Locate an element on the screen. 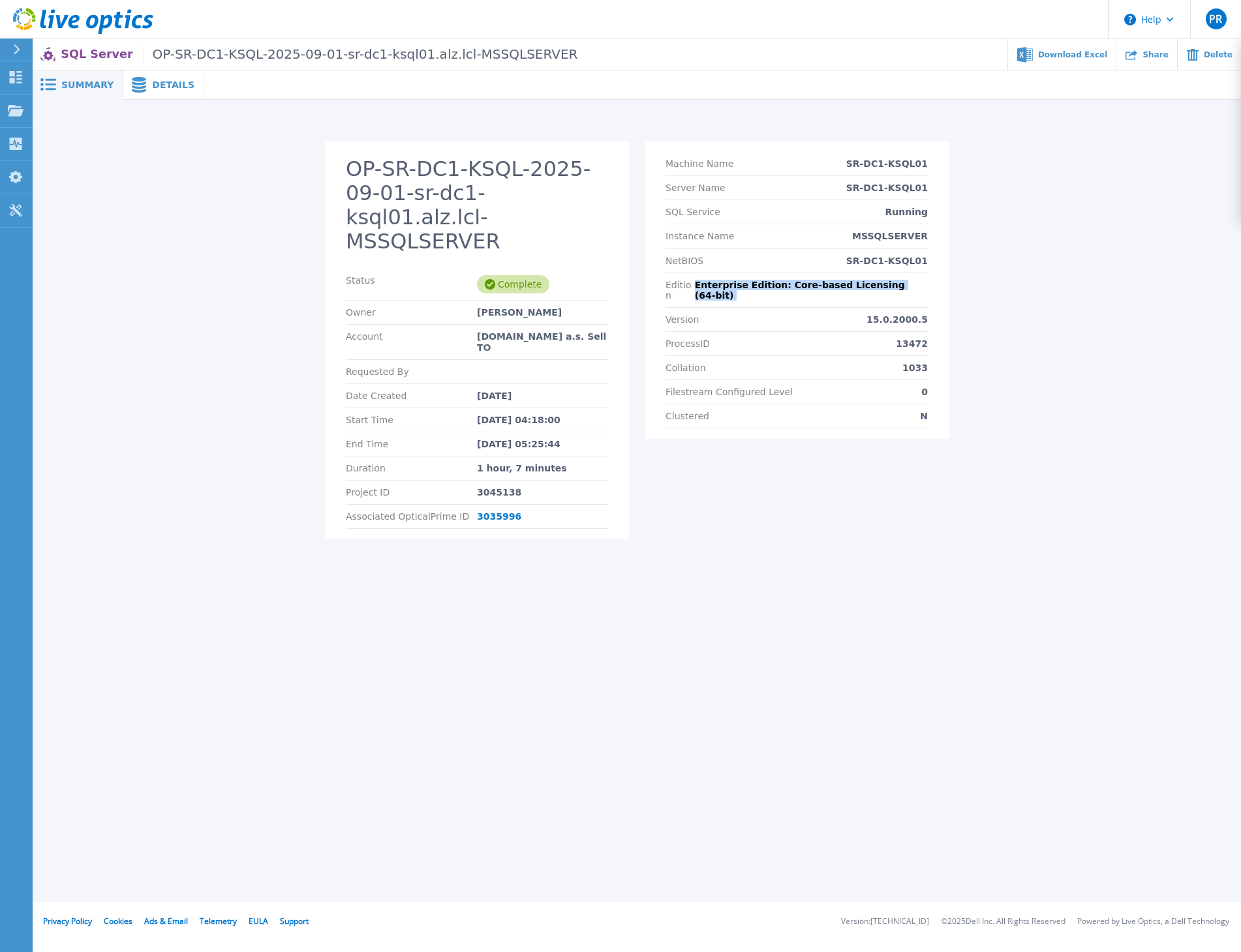 The image size is (1241, 952). p: MSSQLSERVER is located at coordinates (890, 236).